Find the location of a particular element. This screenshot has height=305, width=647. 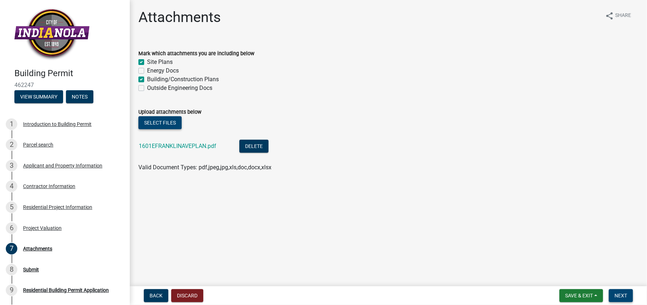

div: 1 is located at coordinates (12, 124).